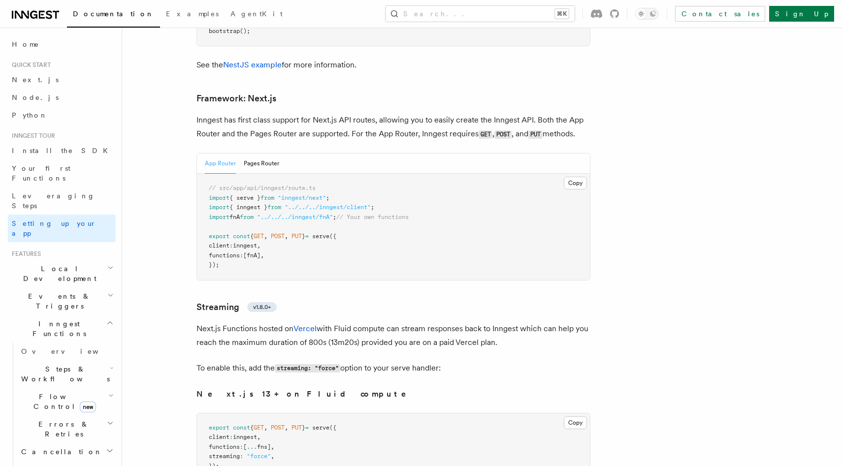  What do you see at coordinates (252, 64) in the screenshot?
I see `a: NestJS example` at bounding box center [252, 64].